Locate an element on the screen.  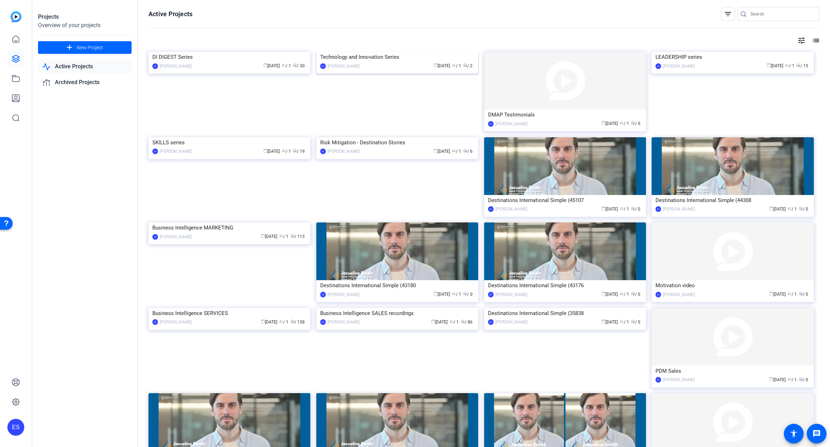
mat-icon: filter_list is located at coordinates (728, 14).